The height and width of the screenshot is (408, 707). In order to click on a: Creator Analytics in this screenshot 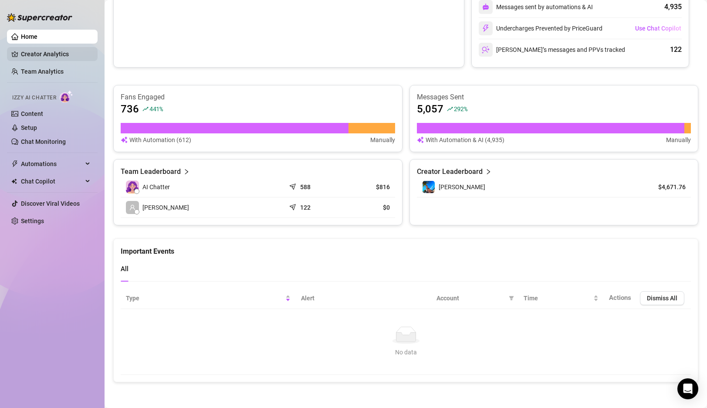, I will do `click(56, 54)`.